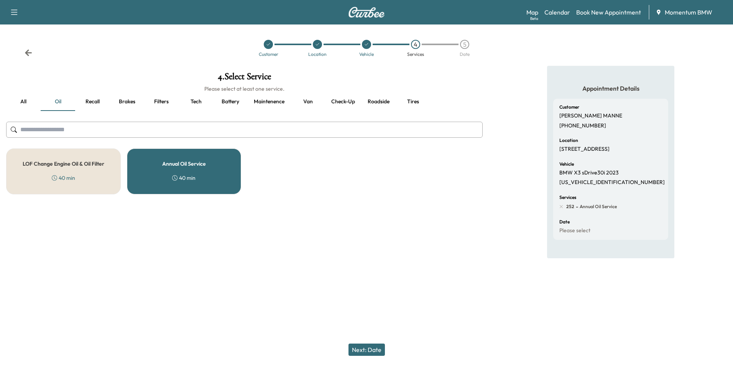  What do you see at coordinates (127, 102) in the screenshot?
I see `button: Brakes` at bounding box center [127, 102].